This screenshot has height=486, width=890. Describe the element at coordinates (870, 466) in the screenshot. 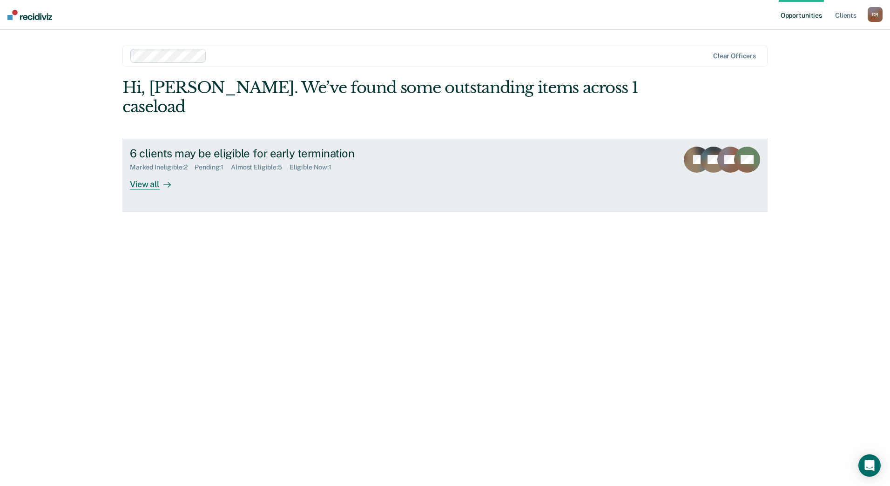

I see `div: Open Intercom Messenger` at that location.